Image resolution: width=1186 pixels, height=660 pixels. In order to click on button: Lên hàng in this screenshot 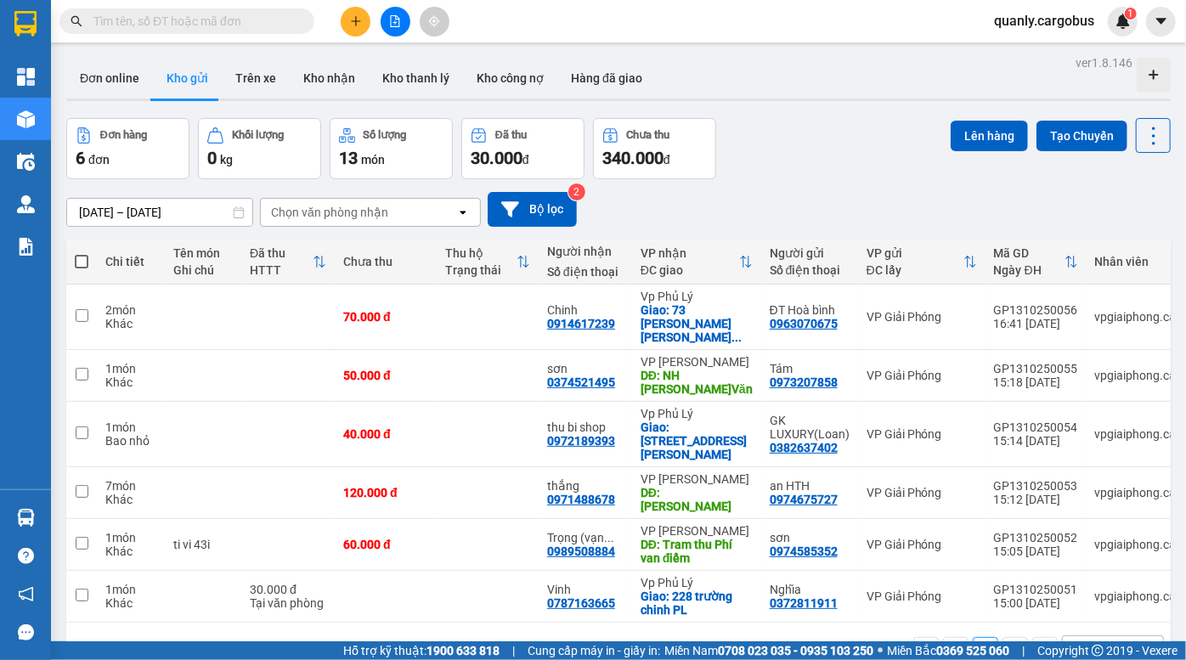, I will do `click(989, 136)`.